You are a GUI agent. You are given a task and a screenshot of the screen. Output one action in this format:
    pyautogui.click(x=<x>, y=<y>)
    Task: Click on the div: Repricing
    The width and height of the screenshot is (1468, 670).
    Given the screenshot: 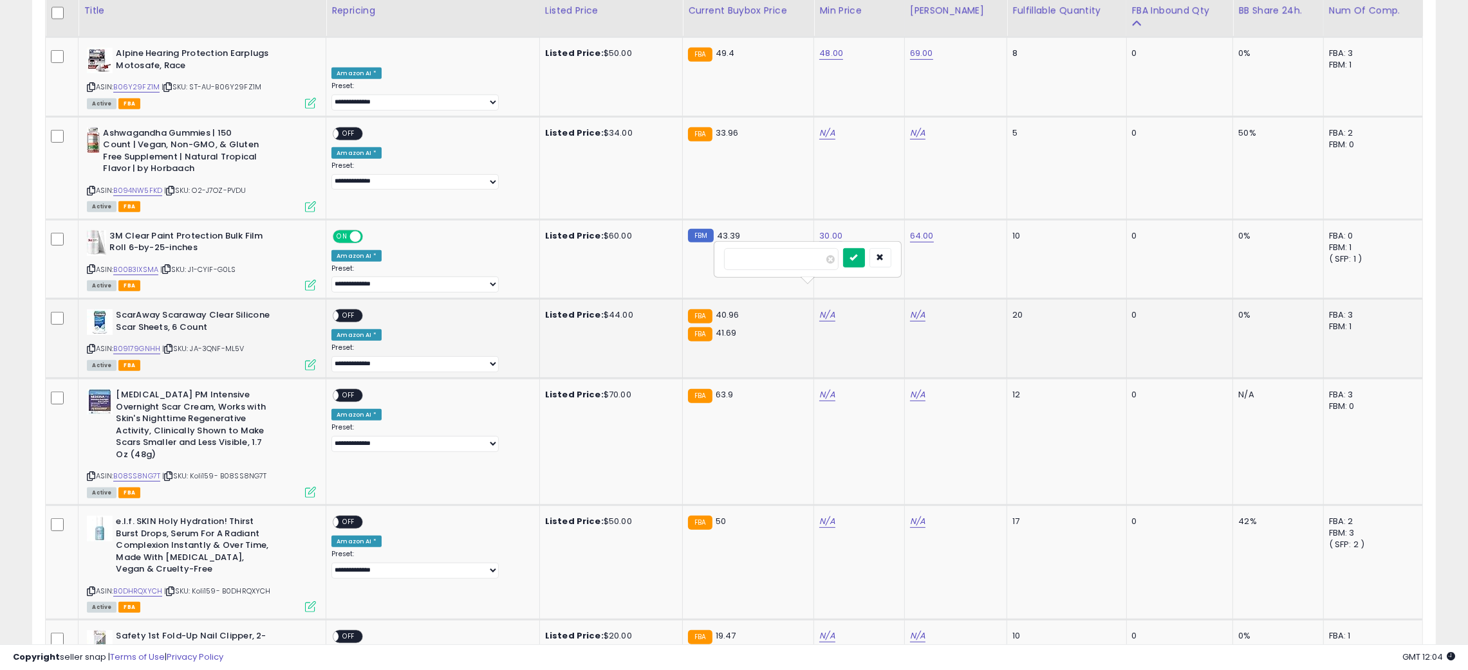 What is the action you would take?
    pyautogui.click(x=432, y=10)
    